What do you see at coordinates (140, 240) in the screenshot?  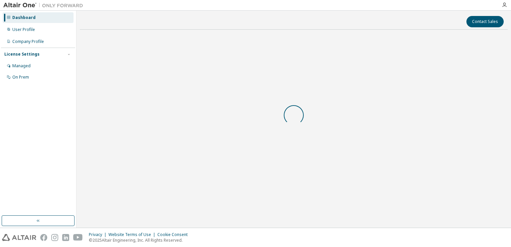 I see `p: © 2025 Altair Engineering, Inc. All Rights Reserved.` at bounding box center [140, 240].